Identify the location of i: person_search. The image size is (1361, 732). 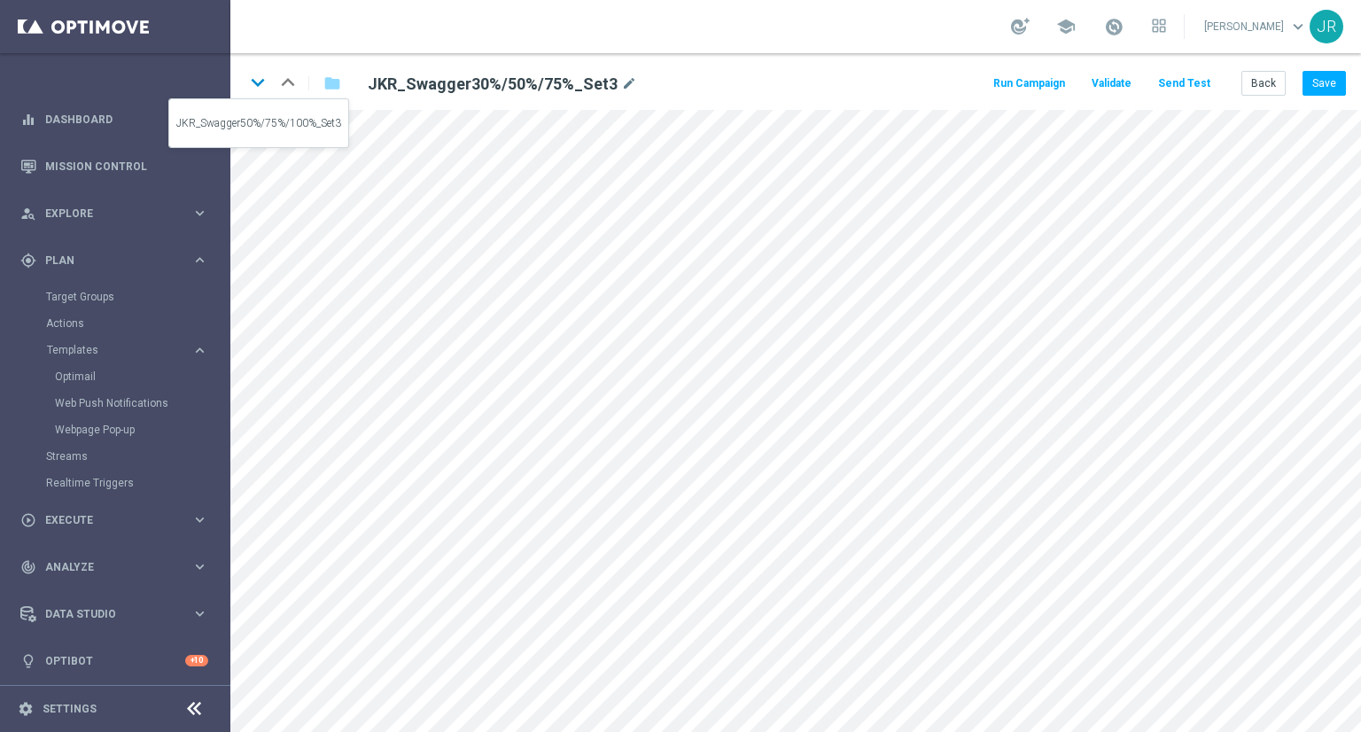
(28, 214).